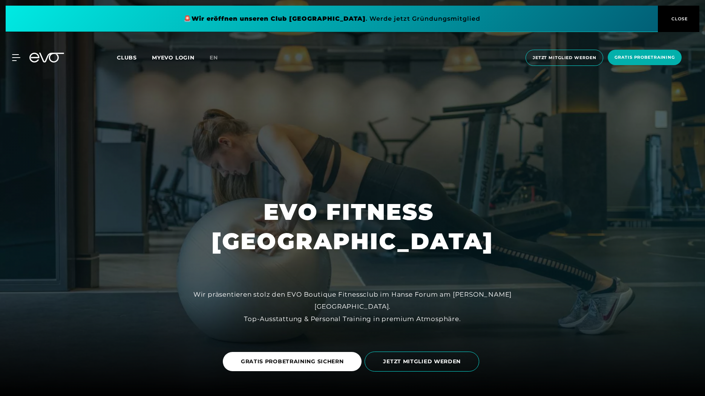  What do you see at coordinates (292, 362) in the screenshot?
I see `span: GRATIS PROBETRAINING SICHERN` at bounding box center [292, 362].